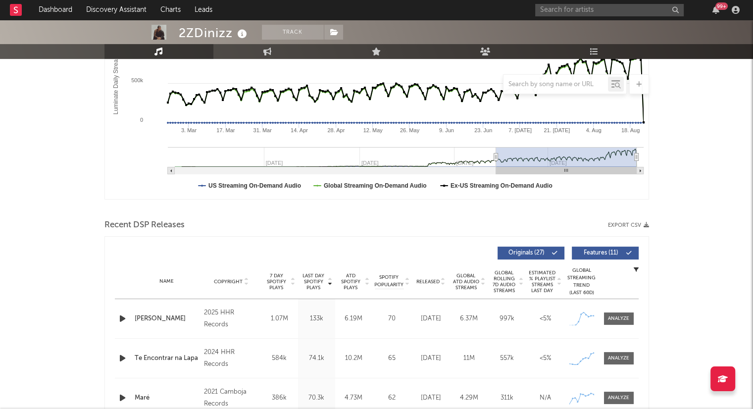 This screenshot has height=409, width=753. Describe the element at coordinates (428, 282) in the screenshot. I see `span: Released` at that location.